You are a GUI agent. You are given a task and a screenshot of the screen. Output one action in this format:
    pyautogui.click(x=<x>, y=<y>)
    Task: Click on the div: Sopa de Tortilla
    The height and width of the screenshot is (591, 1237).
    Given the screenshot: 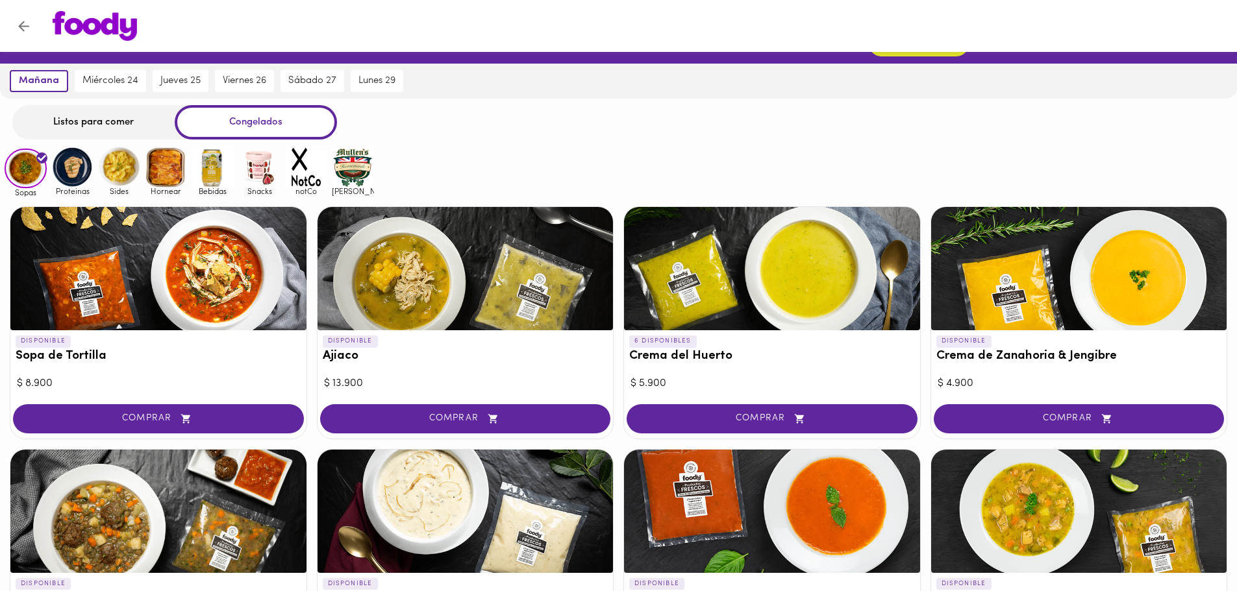 What is the action you would take?
    pyautogui.click(x=158, y=269)
    